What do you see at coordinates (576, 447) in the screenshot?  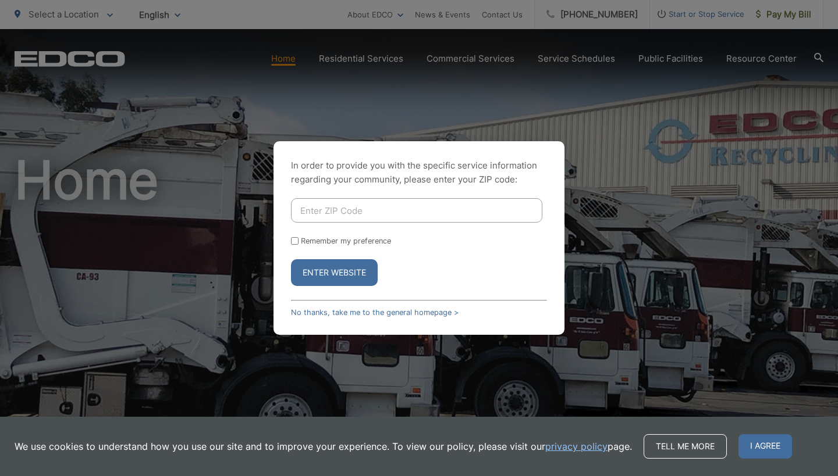 I see `a: privacy policy` at bounding box center [576, 447].